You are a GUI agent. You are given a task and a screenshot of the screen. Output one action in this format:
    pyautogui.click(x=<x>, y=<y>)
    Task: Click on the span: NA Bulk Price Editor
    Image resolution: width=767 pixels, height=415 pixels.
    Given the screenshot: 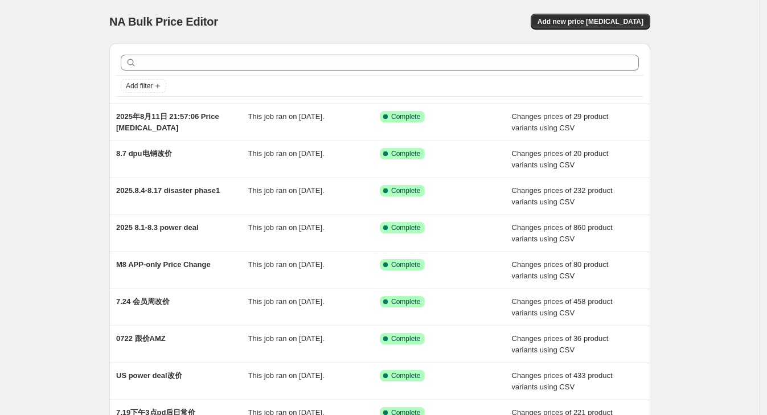 What is the action you would take?
    pyautogui.click(x=163, y=22)
    